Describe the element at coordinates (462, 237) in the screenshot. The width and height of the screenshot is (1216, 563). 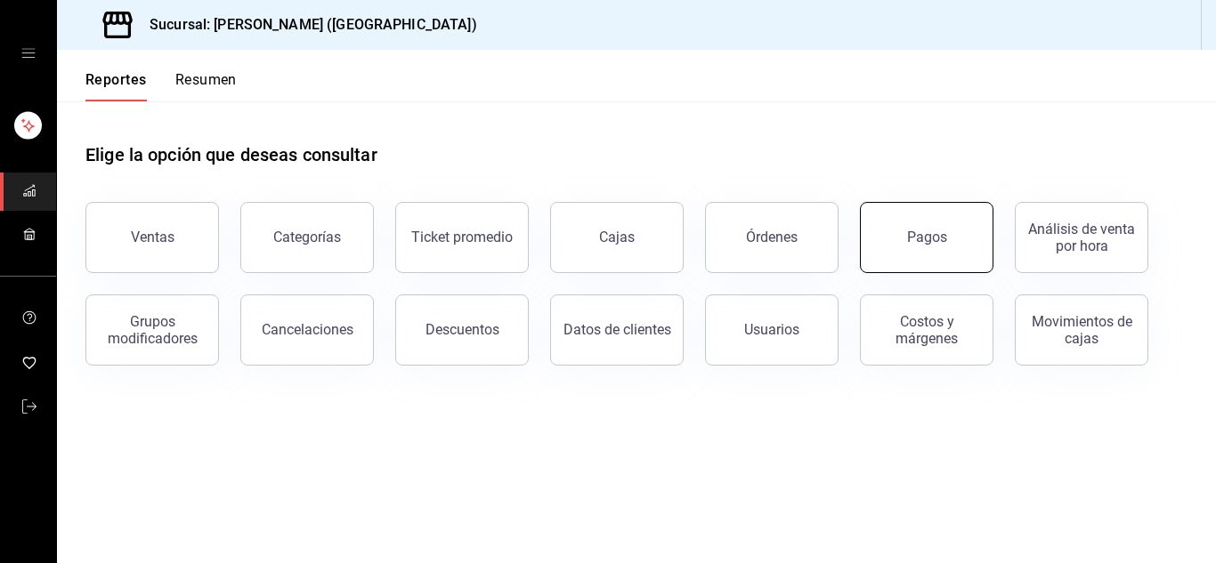
I see `div: Ticket promedio` at that location.